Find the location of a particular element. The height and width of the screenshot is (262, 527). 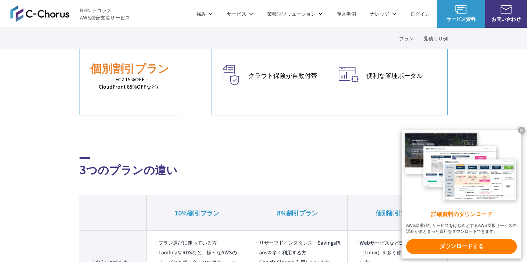

p: 強み is located at coordinates (205, 14).